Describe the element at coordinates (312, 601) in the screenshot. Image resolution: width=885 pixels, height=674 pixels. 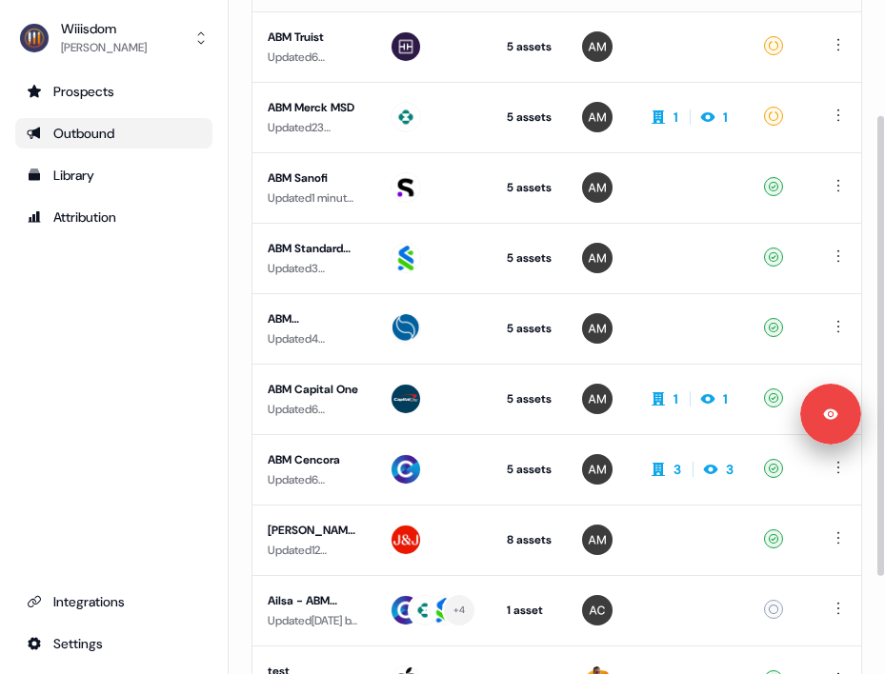
I see `div: Ailsa - ABM Campaign` at that location.